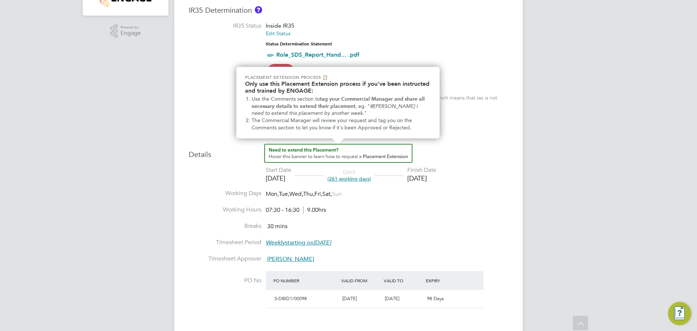  What do you see at coordinates (299, 243) in the screenshot?
I see `span: starting on` at bounding box center [299, 243].